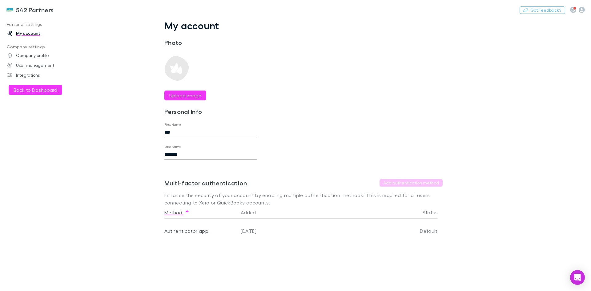 The height and width of the screenshot is (291, 591). What do you see at coordinates (35, 10) in the screenshot?
I see `h3: 542 Partners` at bounding box center [35, 10].